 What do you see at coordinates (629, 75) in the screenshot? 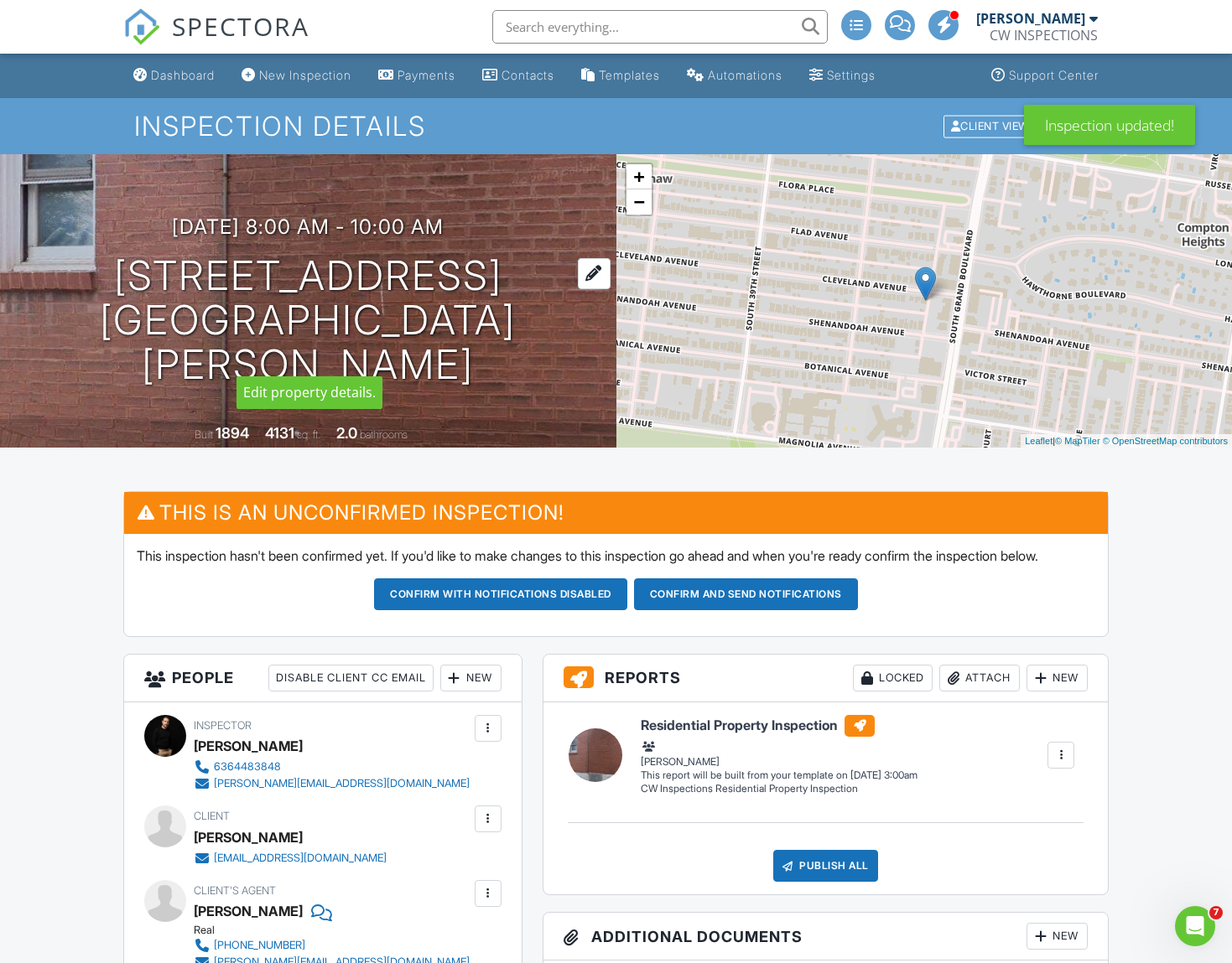
I see `div: Templates` at bounding box center [629, 75].